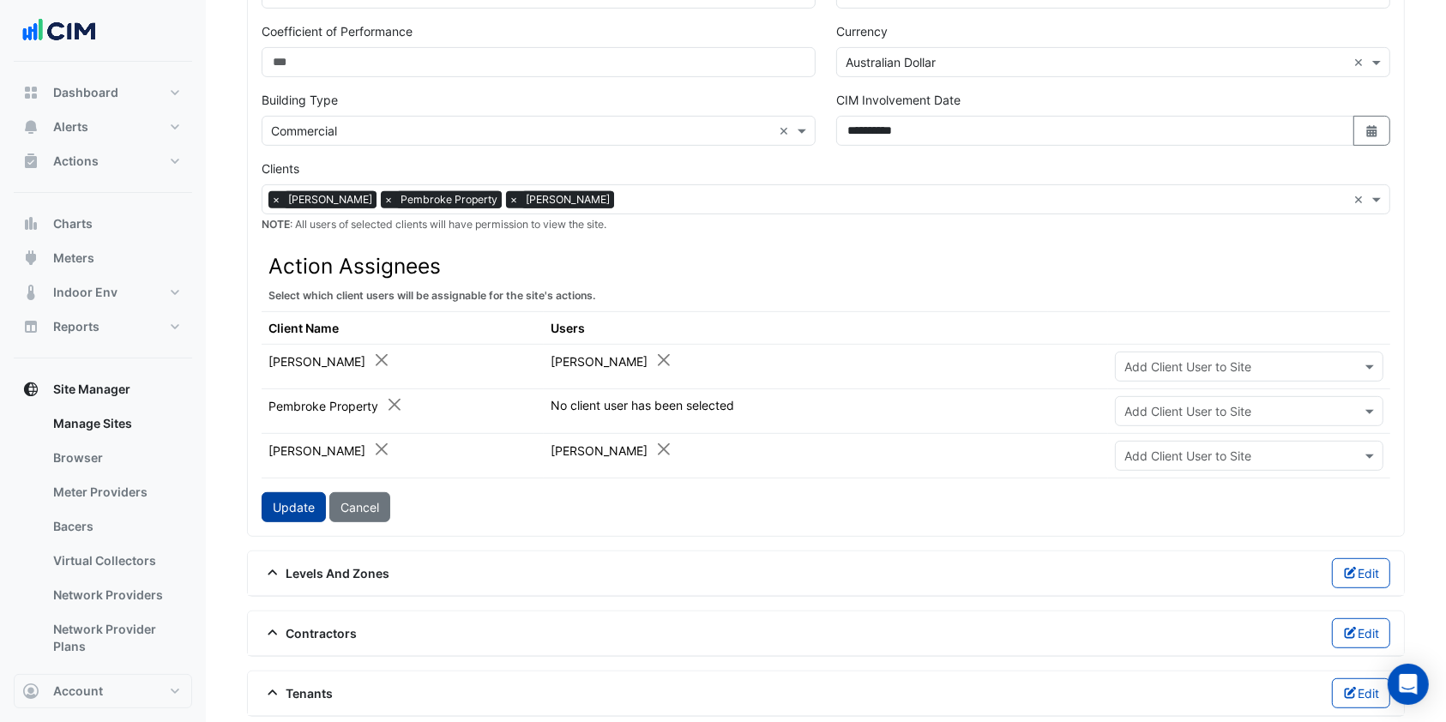 The image size is (1446, 722). I want to click on span: Site Manager, so click(92, 389).